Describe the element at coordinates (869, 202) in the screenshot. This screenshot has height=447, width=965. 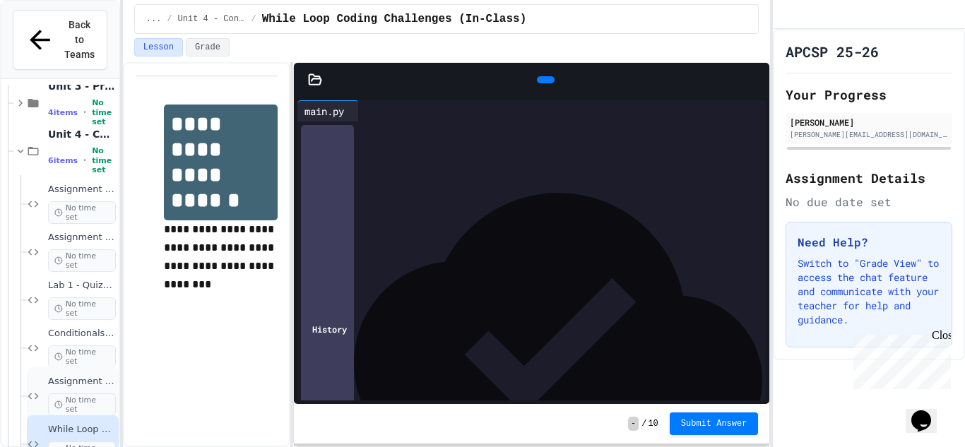
I see `div: No due date set` at that location.